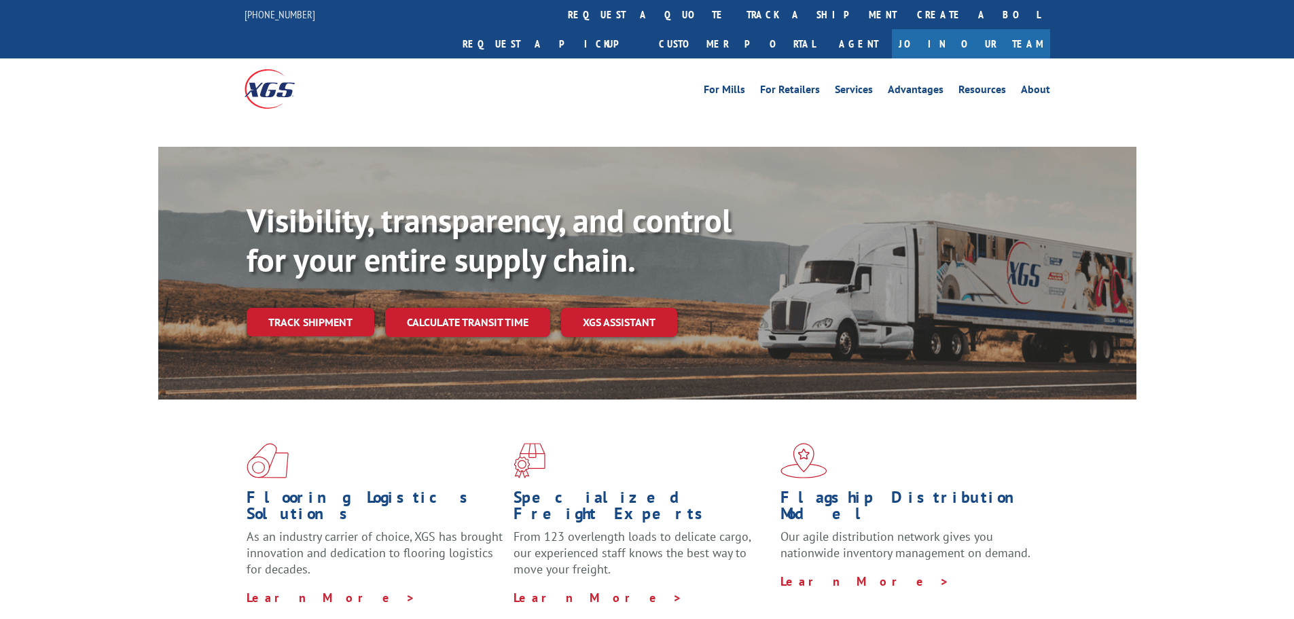 The height and width of the screenshot is (619, 1294). Describe the element at coordinates (268, 461) in the screenshot. I see `img: xgs-icon-total-supply-chain-intelligence-red` at that location.